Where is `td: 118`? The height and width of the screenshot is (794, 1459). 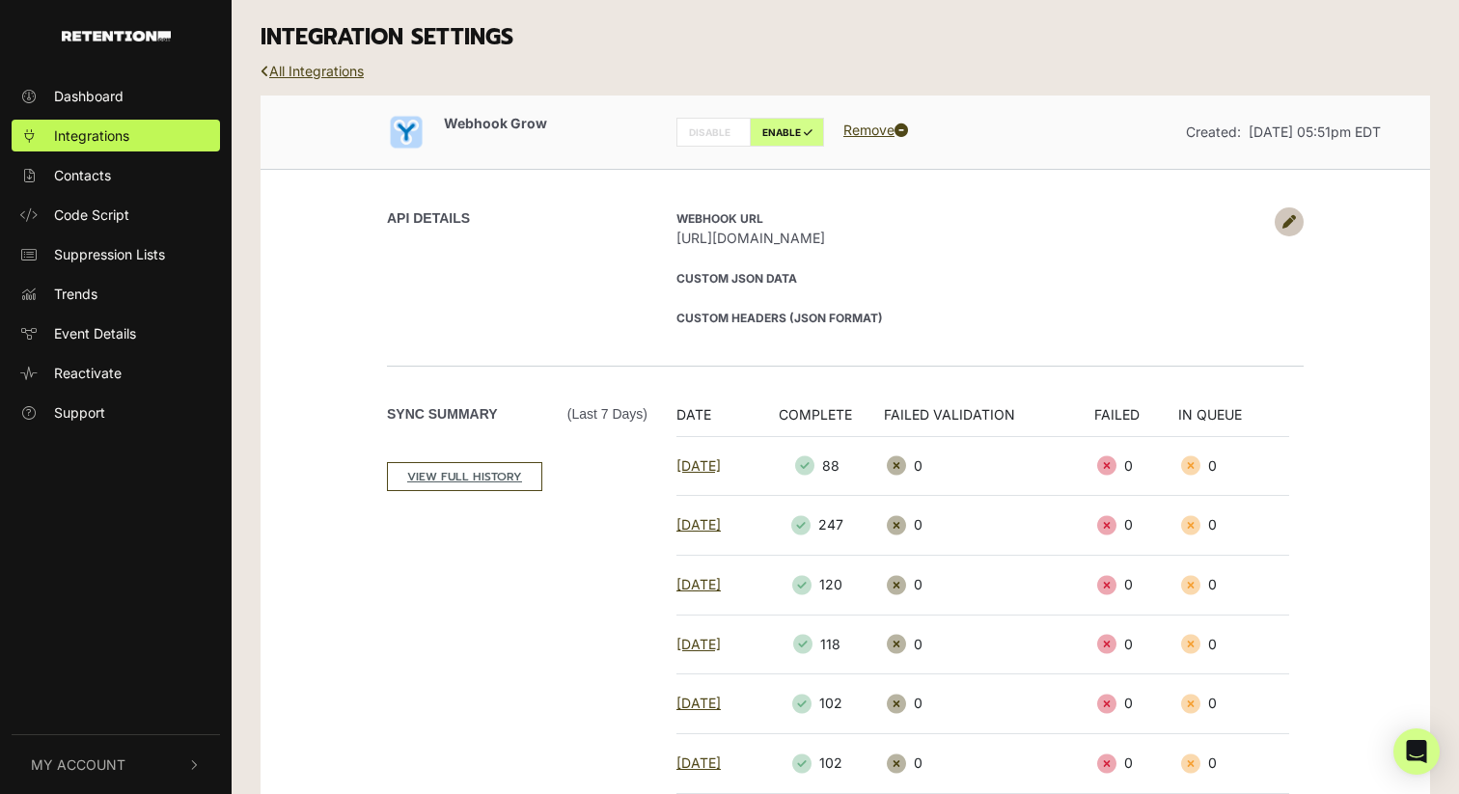 td: 118 is located at coordinates (821, 644).